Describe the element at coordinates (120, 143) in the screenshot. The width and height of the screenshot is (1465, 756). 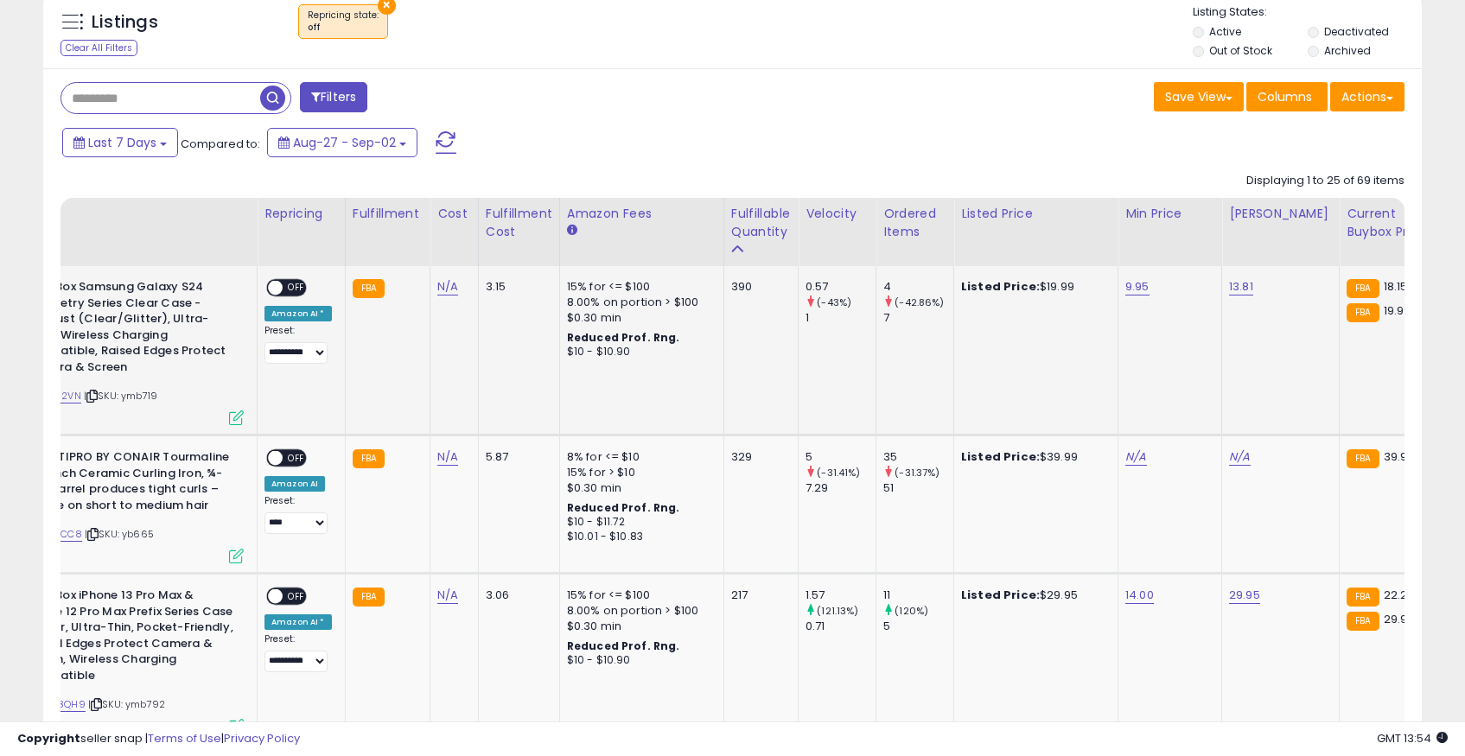
I see `button: Last 7 Days` at that location.